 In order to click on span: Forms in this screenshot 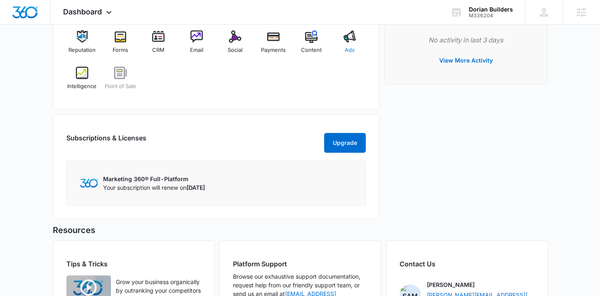, I will do `click(120, 50)`.